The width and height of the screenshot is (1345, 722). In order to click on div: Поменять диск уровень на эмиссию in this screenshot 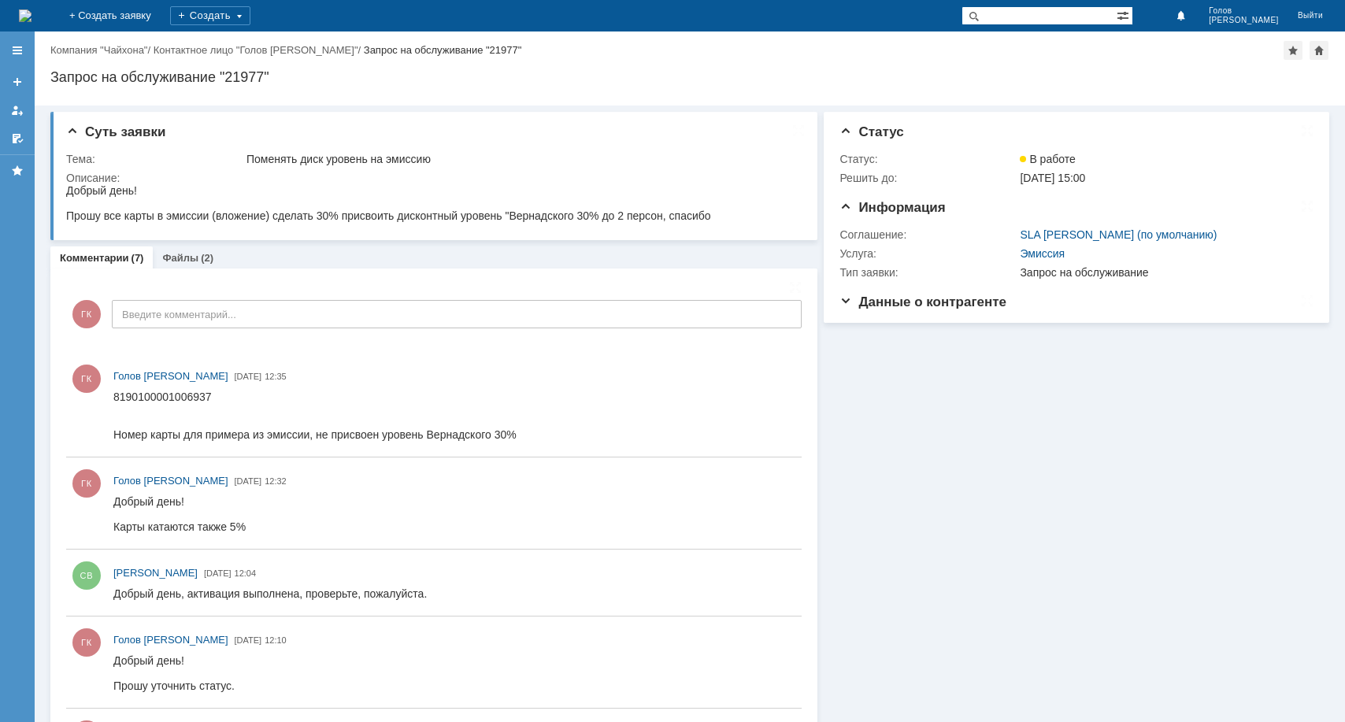, I will do `click(521, 159)`.